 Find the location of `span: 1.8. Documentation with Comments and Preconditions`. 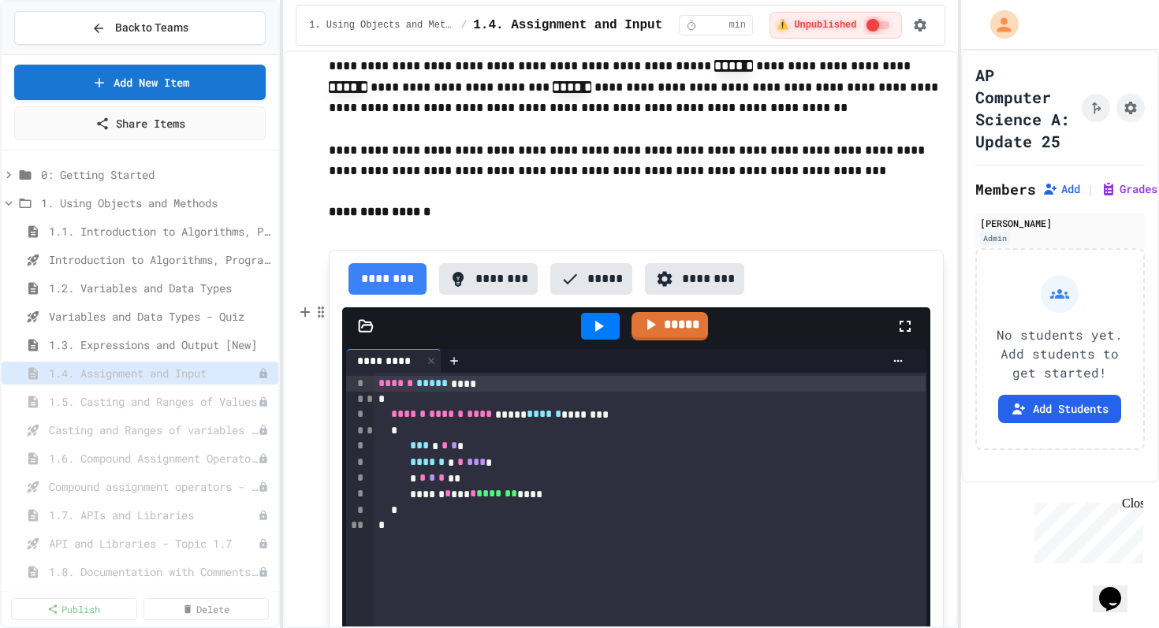

span: 1.8. Documentation with Comments and Preconditions is located at coordinates (153, 572).